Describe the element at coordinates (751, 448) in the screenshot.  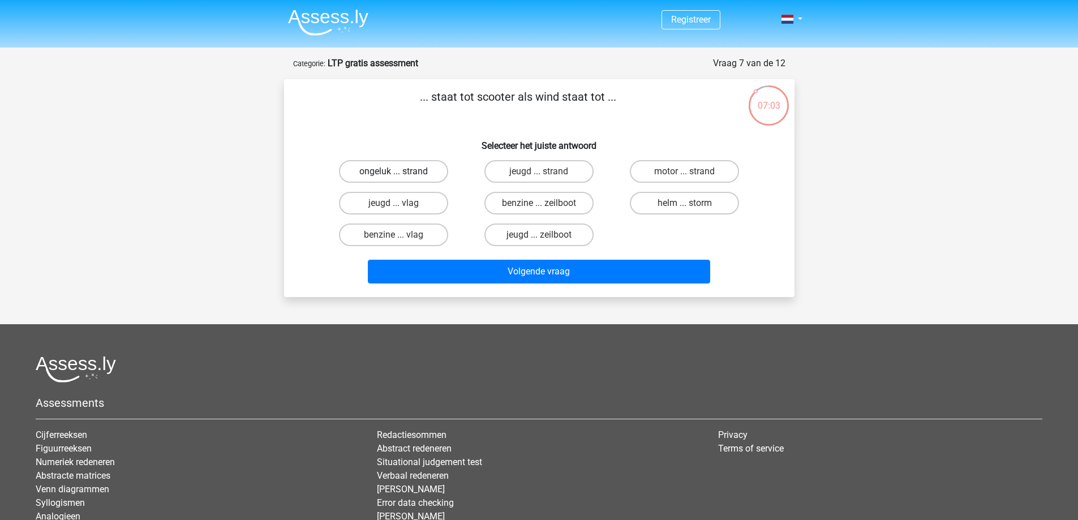
I see `a: Terms of service` at that location.